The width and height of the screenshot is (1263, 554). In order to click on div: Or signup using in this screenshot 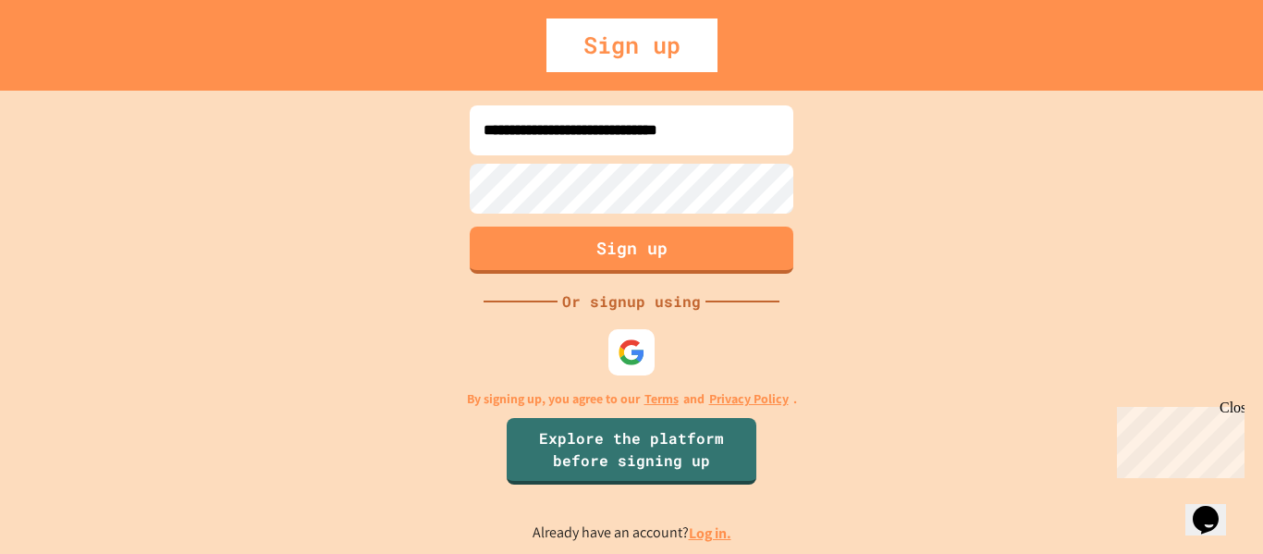, I will do `click(631, 301)`.